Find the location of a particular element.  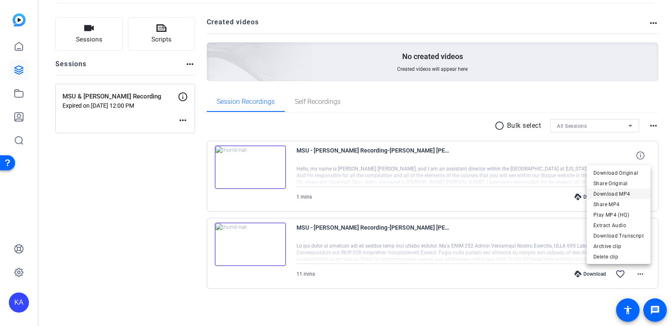

span: Delete clip is located at coordinates (618, 257).